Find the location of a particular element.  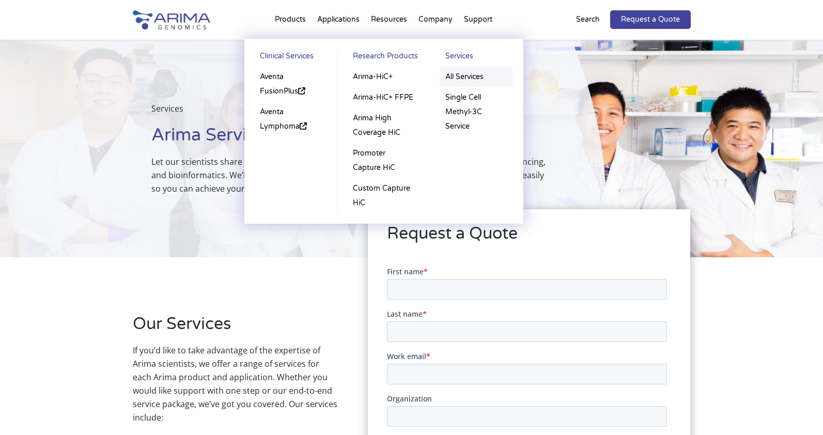

a: Arima High Coverage HiC is located at coordinates (384, 126).